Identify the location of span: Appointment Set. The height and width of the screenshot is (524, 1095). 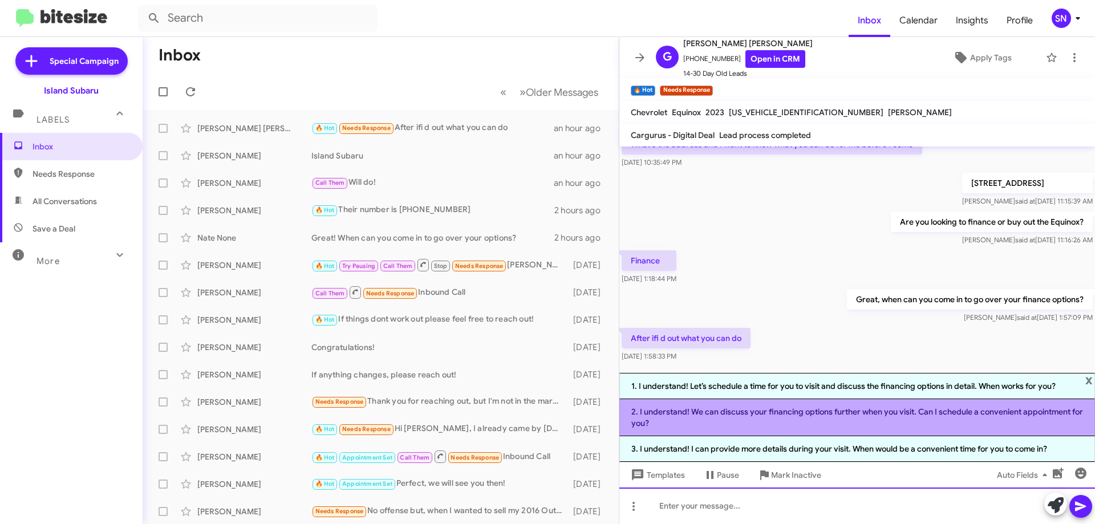
(367, 484).